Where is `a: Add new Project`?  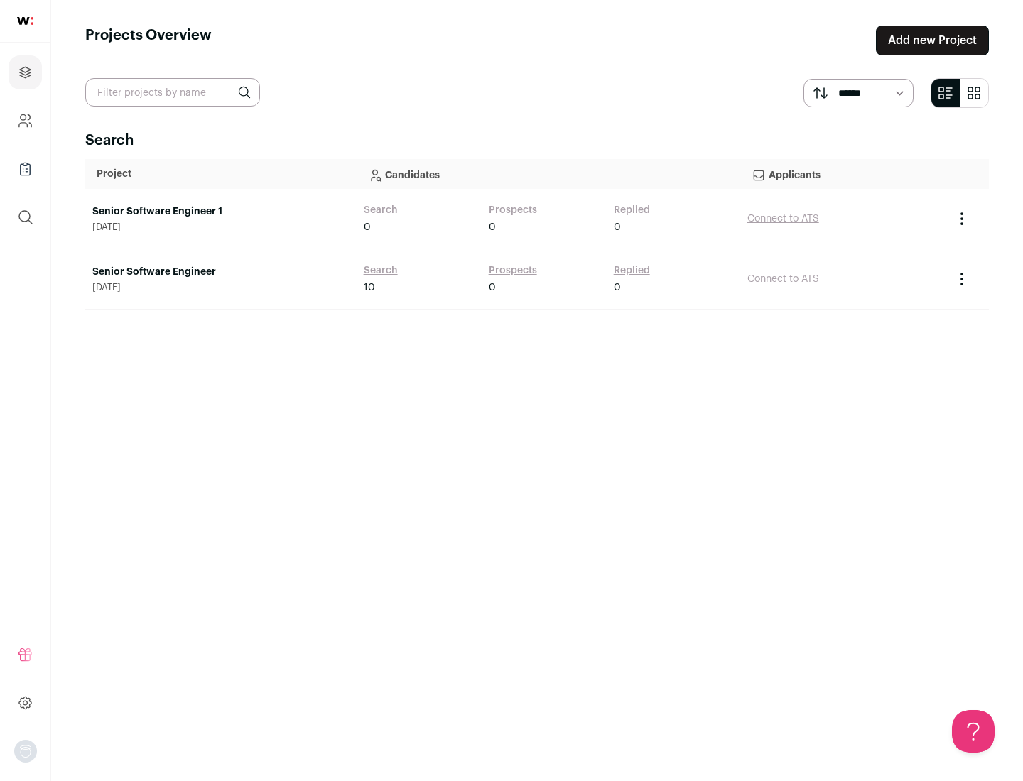 a: Add new Project is located at coordinates (932, 40).